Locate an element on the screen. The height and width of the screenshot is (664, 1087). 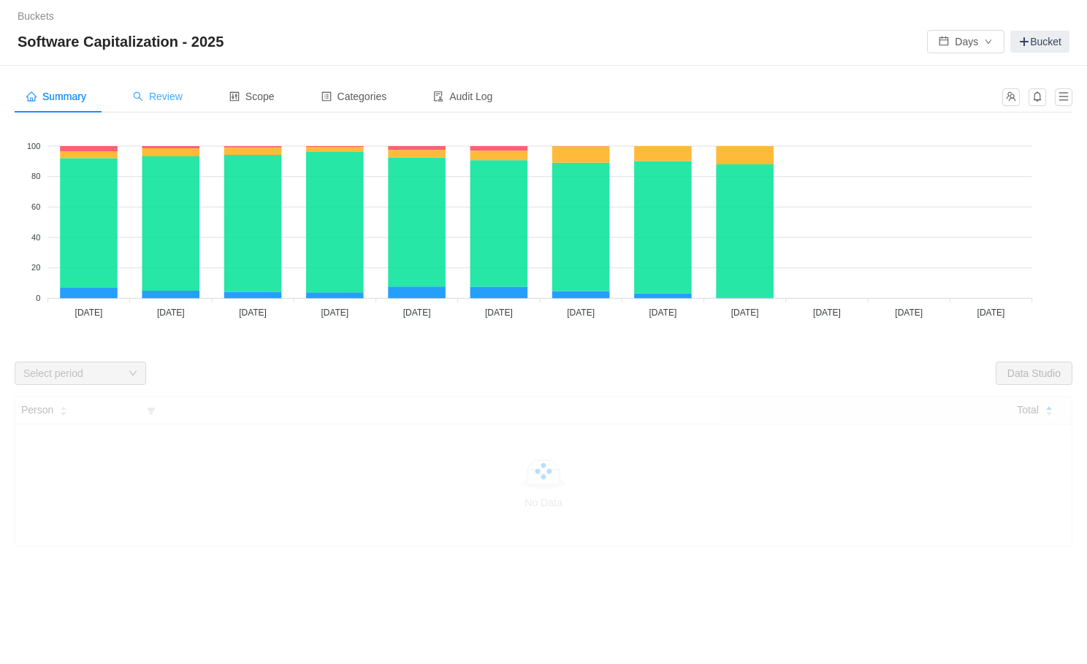
span: Audit Log is located at coordinates (462, 96).